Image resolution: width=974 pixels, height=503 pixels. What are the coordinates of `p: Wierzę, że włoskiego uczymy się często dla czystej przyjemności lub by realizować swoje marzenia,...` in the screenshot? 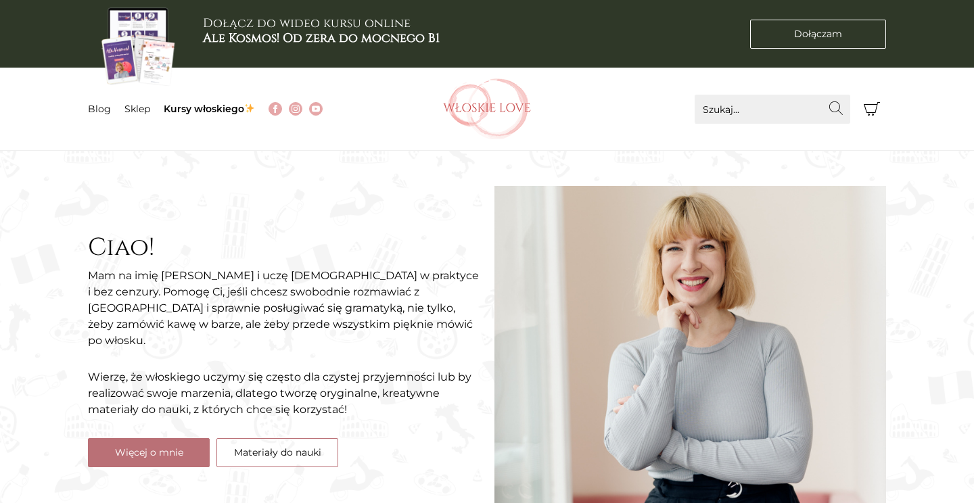 It's located at (284, 394).